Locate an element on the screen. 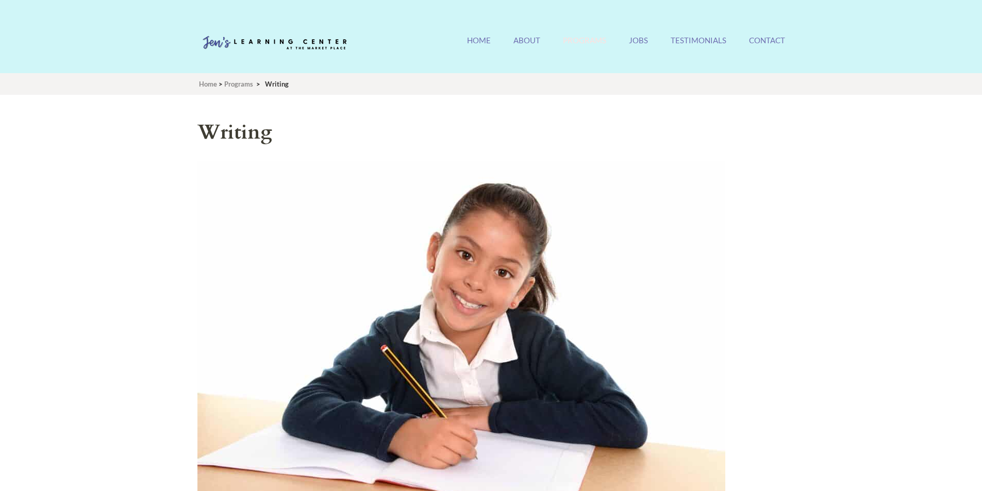 The image size is (982, 491). a: About is located at coordinates (527, 46).